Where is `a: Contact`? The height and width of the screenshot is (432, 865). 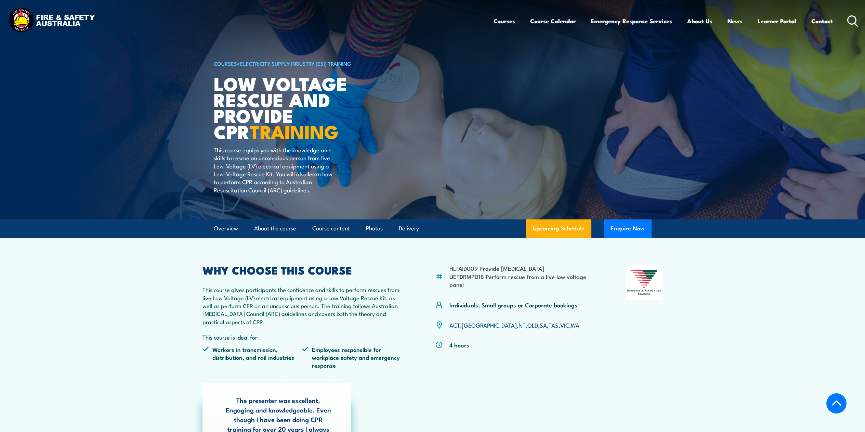
a: Contact is located at coordinates (822, 21).